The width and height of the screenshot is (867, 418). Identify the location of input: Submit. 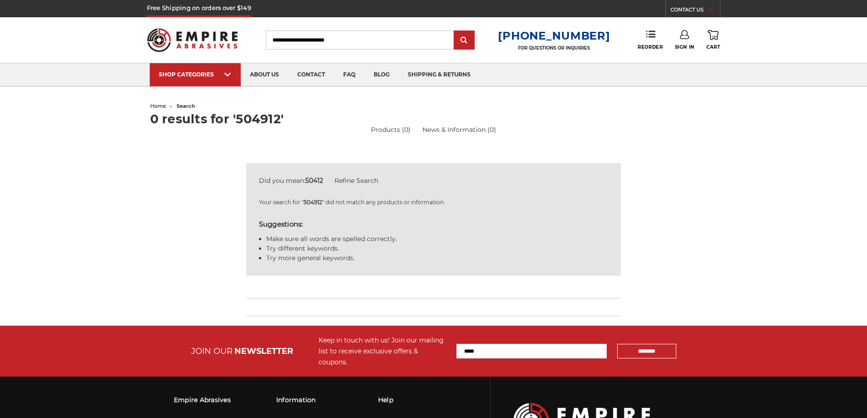
(464, 40).